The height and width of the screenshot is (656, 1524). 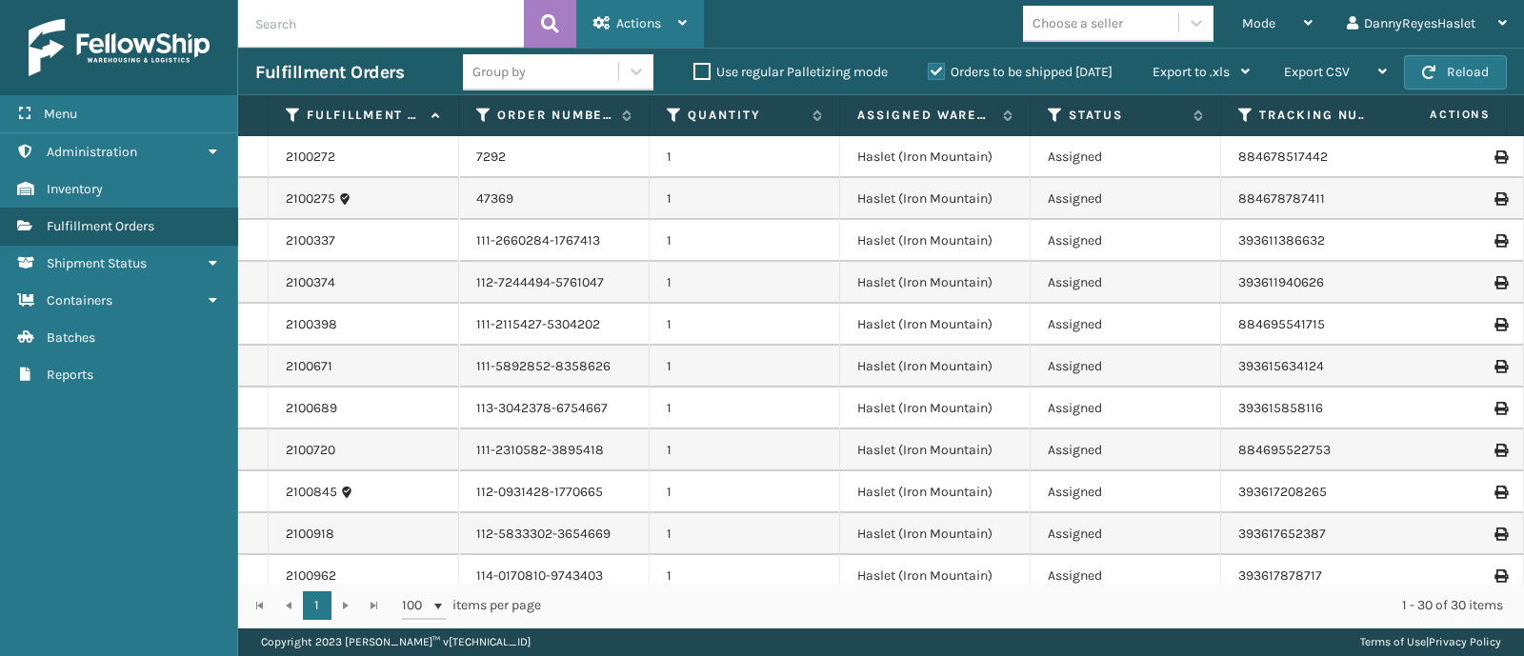 I want to click on span: Batches, so click(x=70, y=337).